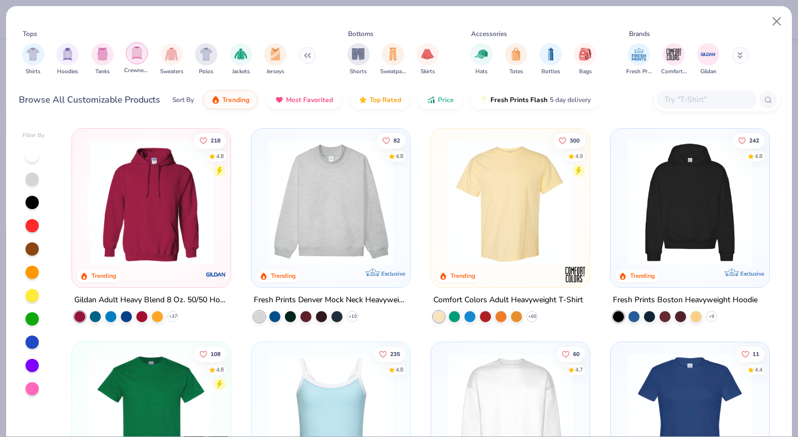  What do you see at coordinates (102, 71) in the screenshot?
I see `span: Tanks` at bounding box center [102, 71].